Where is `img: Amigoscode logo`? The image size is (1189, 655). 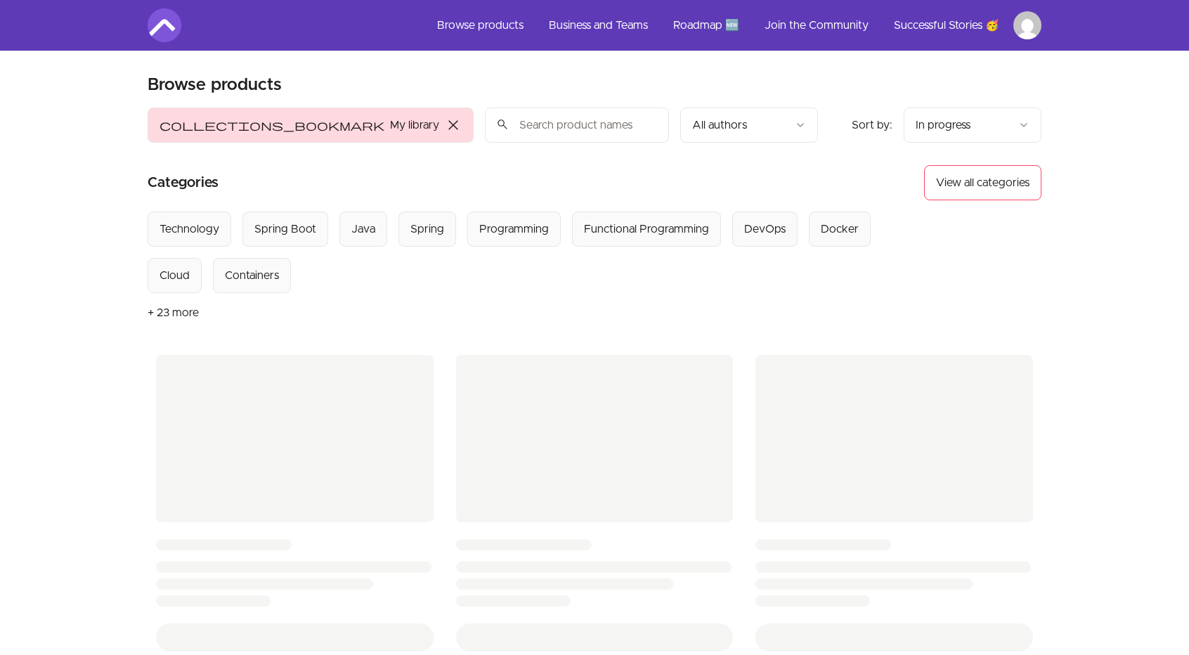 img: Amigoscode logo is located at coordinates (164, 25).